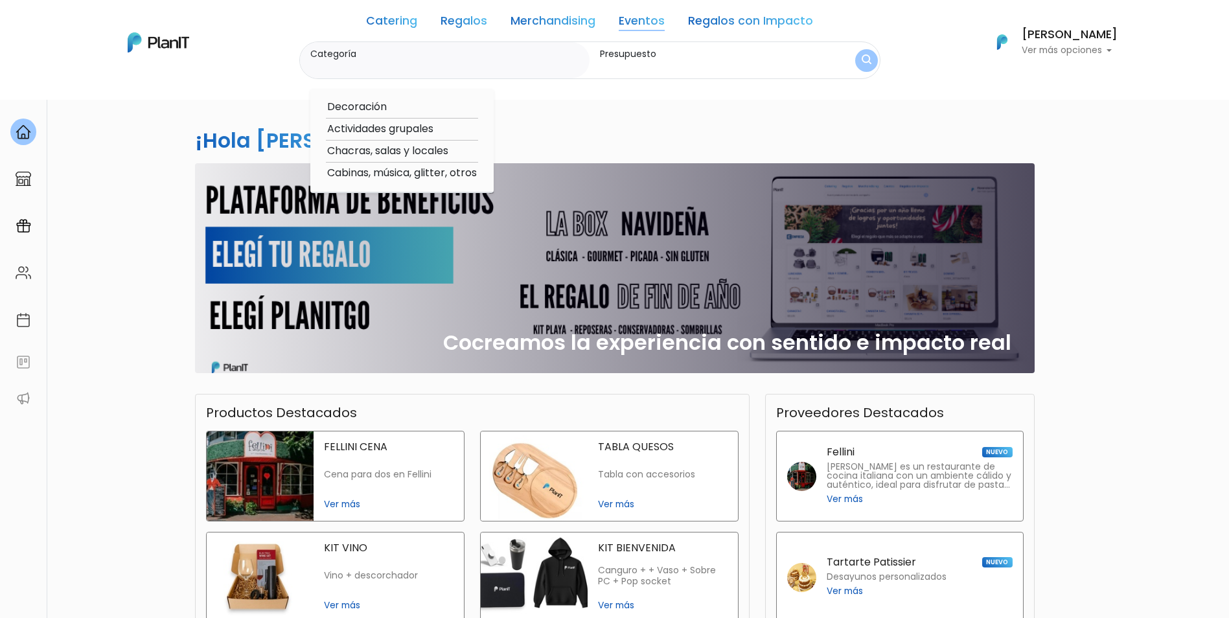  Describe the element at coordinates (391, 23) in the screenshot. I see `a: Catering` at that location.